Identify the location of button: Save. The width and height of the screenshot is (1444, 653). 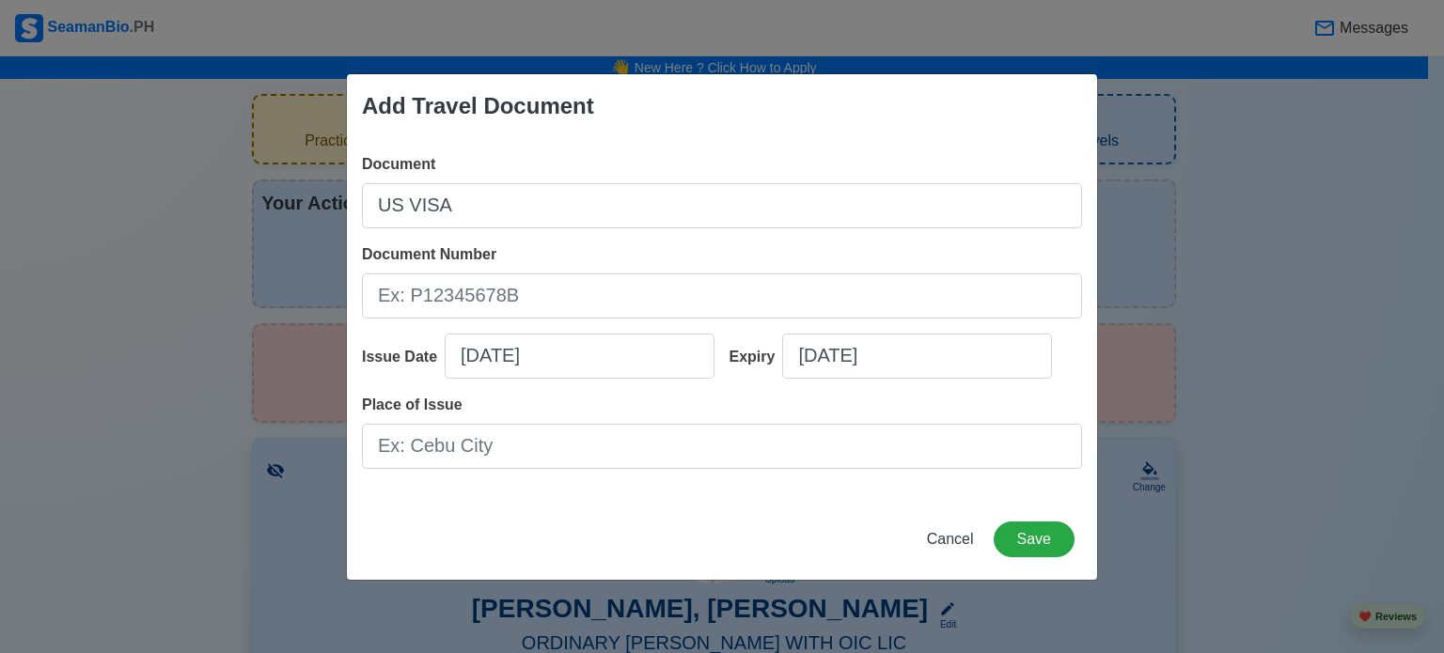
(1034, 540).